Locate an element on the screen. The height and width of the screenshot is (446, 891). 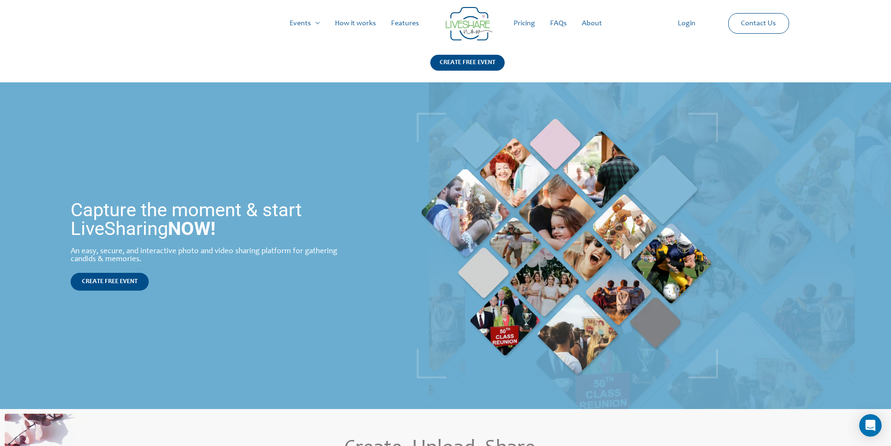
strong: NOW! is located at coordinates (192, 228).